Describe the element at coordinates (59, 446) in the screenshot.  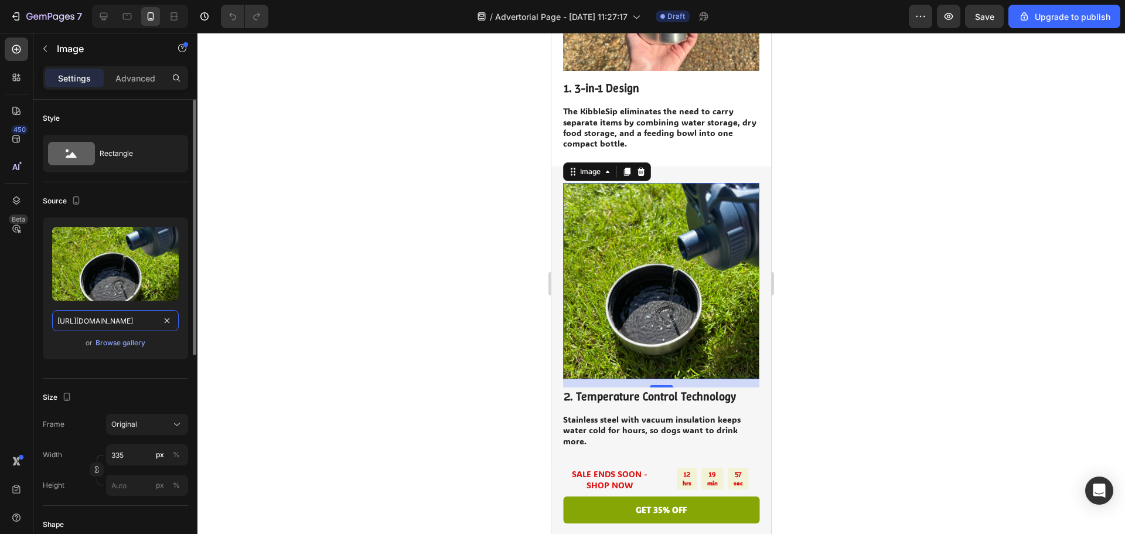
I see `p: SALE ENDS SOON - SHOP NOW` at that location.